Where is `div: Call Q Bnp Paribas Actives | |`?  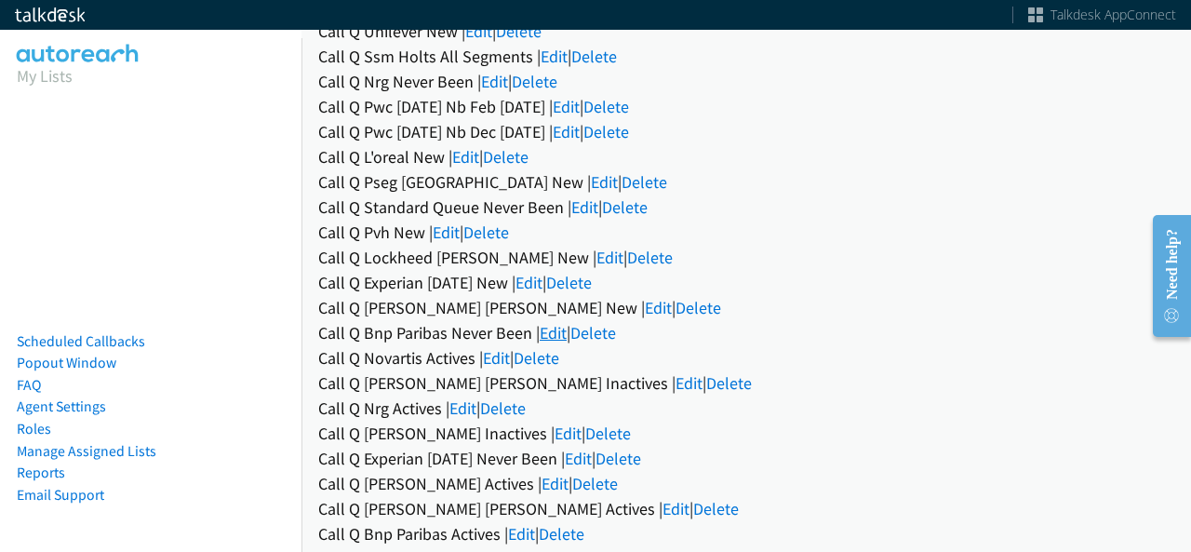
div: Call Q Bnp Paribas Actives | | is located at coordinates (746, 533).